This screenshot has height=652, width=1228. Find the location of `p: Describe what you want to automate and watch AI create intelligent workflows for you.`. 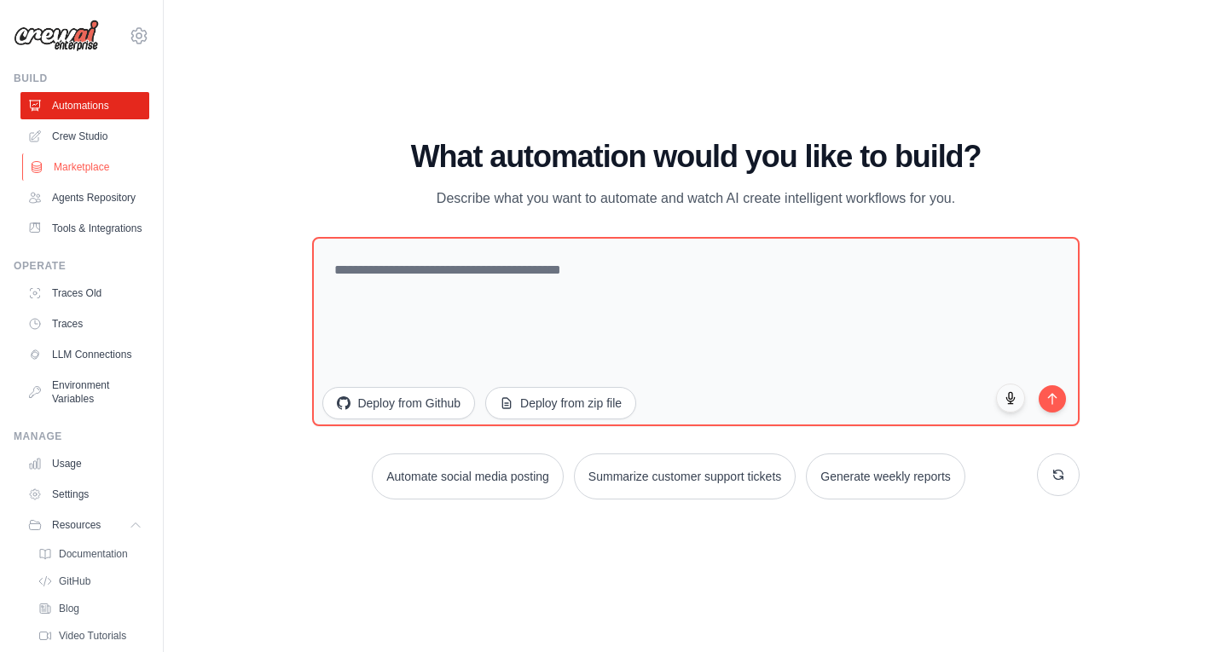

p: Describe what you want to automate and watch AI create intelligent workflows for you. is located at coordinates (696, 199).